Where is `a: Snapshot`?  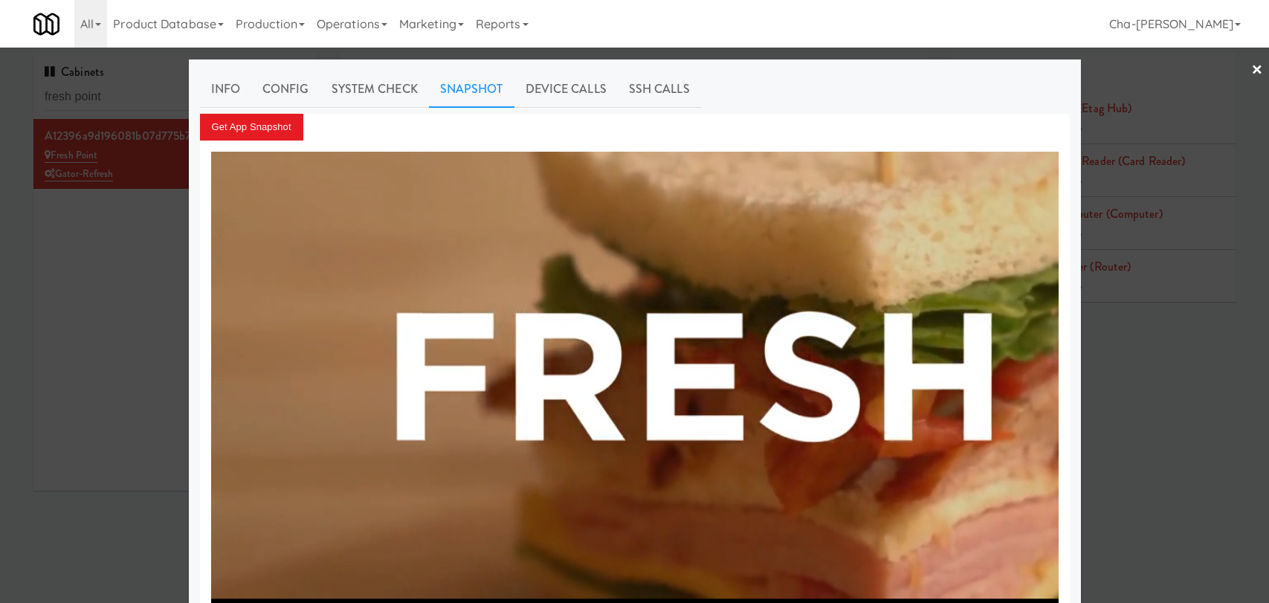 a: Snapshot is located at coordinates (471, 89).